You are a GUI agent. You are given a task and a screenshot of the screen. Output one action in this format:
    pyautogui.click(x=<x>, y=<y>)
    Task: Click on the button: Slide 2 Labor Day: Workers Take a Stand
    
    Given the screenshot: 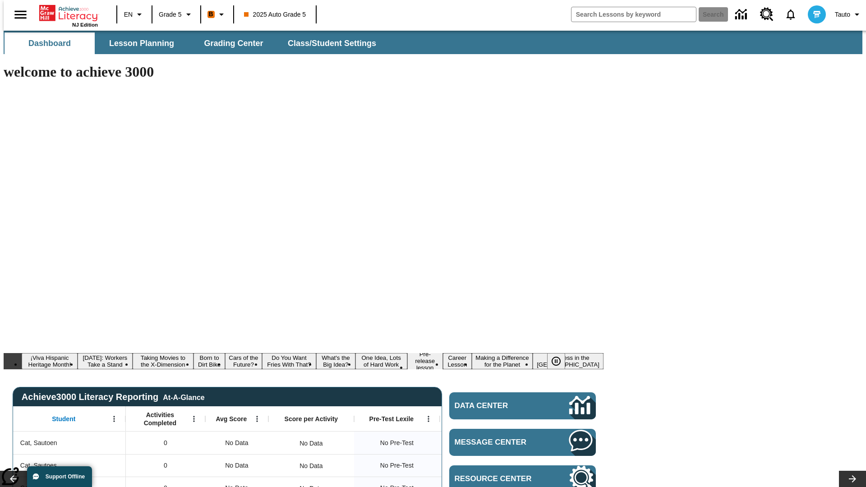 What is the action you would take?
    pyautogui.click(x=105, y=361)
    